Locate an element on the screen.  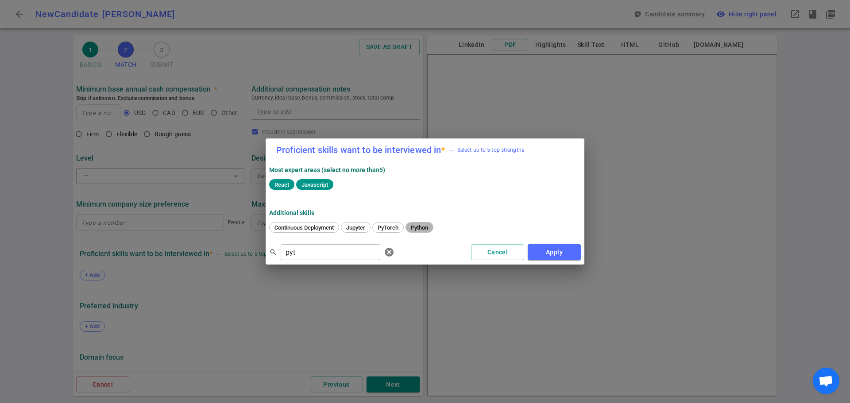
span: cancel is located at coordinates (389, 252).